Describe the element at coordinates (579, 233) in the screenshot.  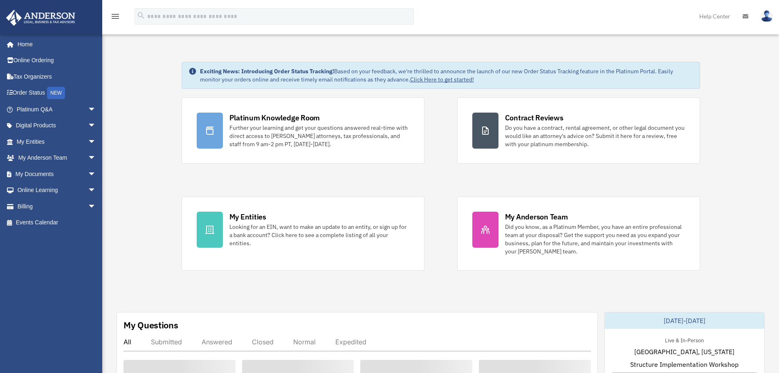
I see `a: My Anderson Team Did you know, as a Platinum Member, you have an entire professional team at your...` at that location.